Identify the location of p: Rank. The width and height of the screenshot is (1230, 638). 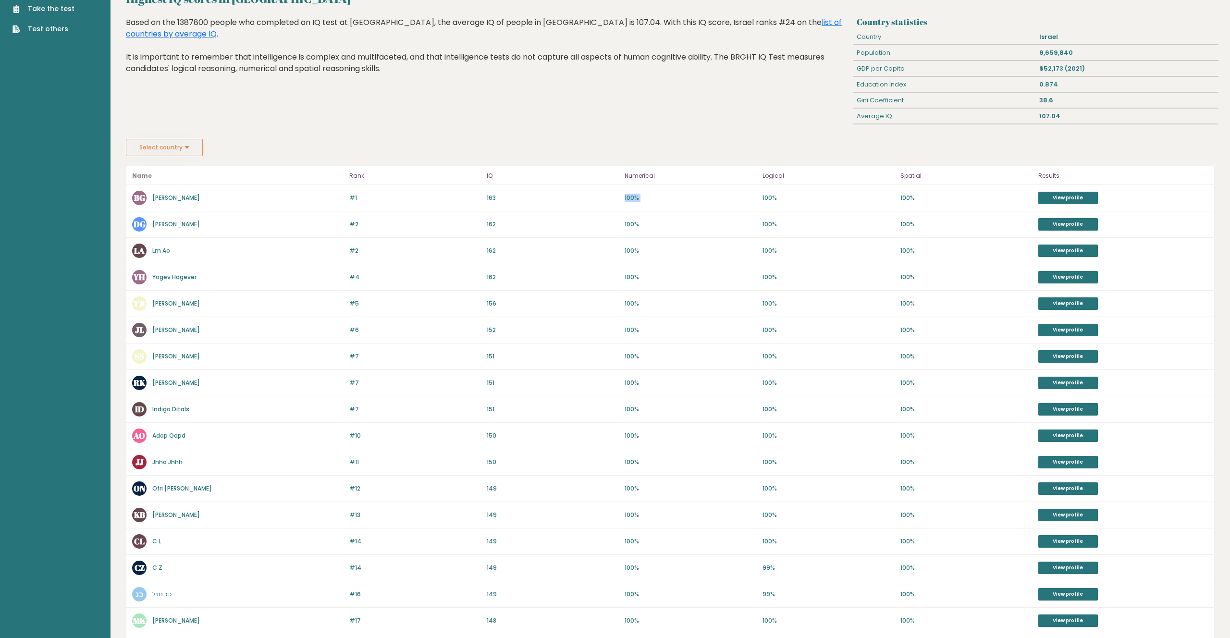
(415, 176).